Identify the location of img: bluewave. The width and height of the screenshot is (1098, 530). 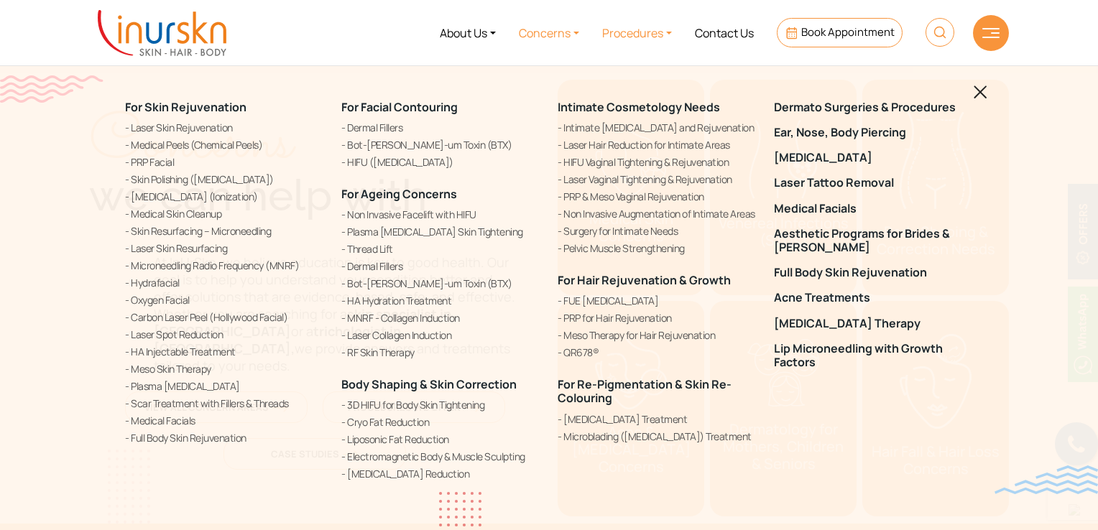
(1046, 480).